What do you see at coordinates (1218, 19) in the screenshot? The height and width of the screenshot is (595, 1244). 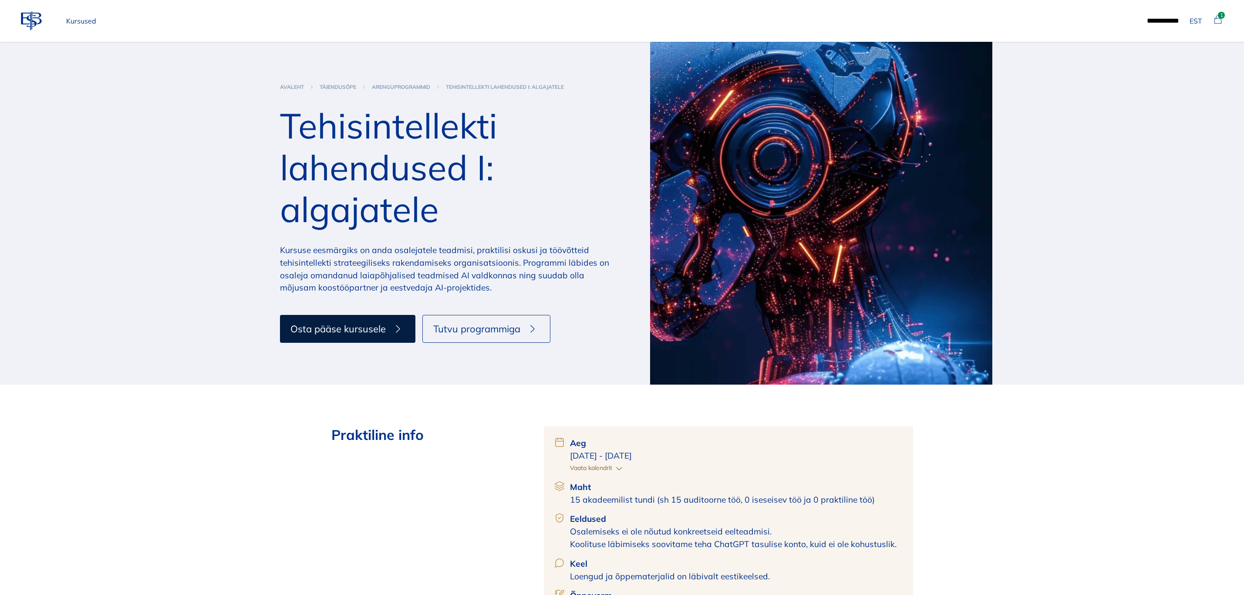 I see `a: 1` at bounding box center [1218, 19].